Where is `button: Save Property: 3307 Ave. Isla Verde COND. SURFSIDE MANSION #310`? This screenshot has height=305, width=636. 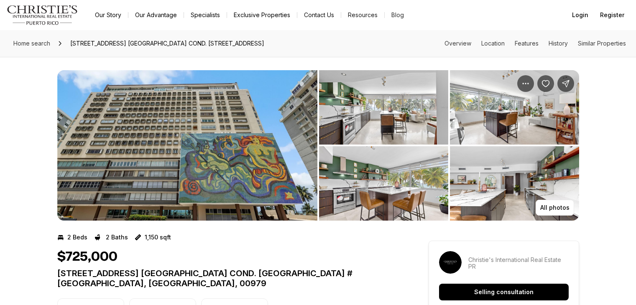 button: Save Property: 3307 Ave. Isla Verde COND. SURFSIDE MANSION #310 is located at coordinates (545, 84).